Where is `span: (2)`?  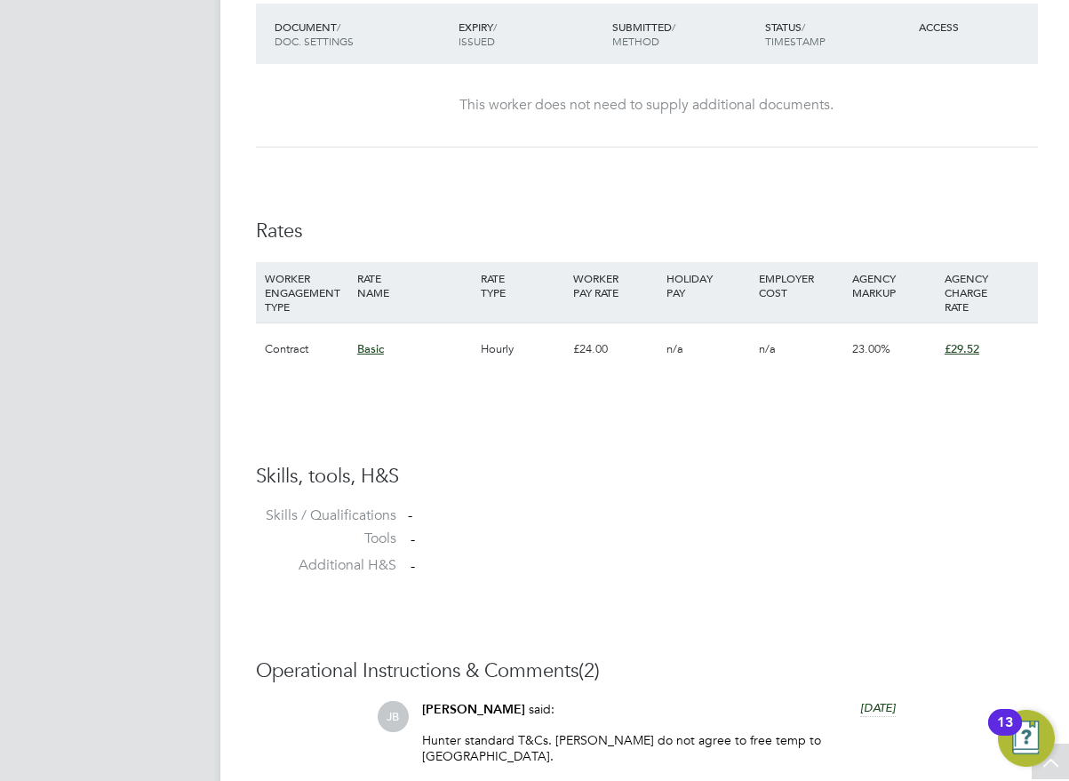
span: (2) is located at coordinates (589, 670).